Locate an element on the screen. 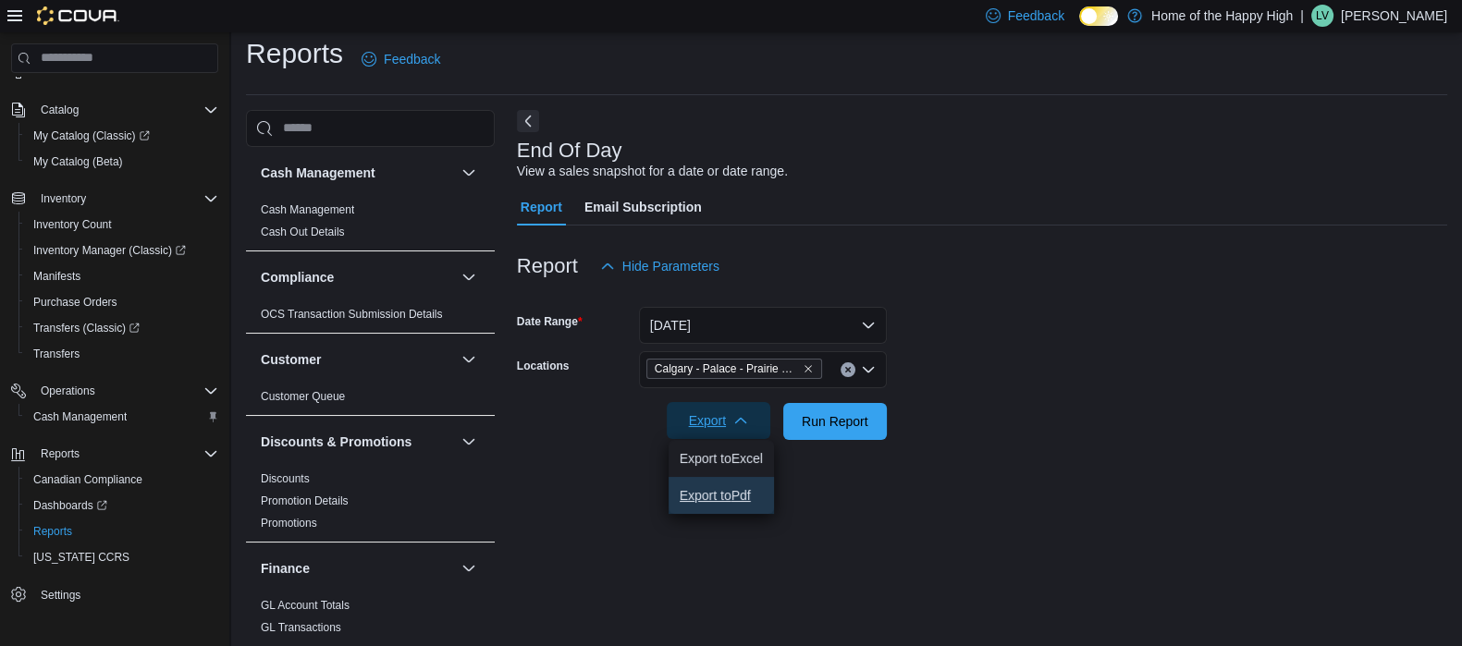 Image resolution: width=1462 pixels, height=646 pixels. a: GL Transactions is located at coordinates (301, 628).